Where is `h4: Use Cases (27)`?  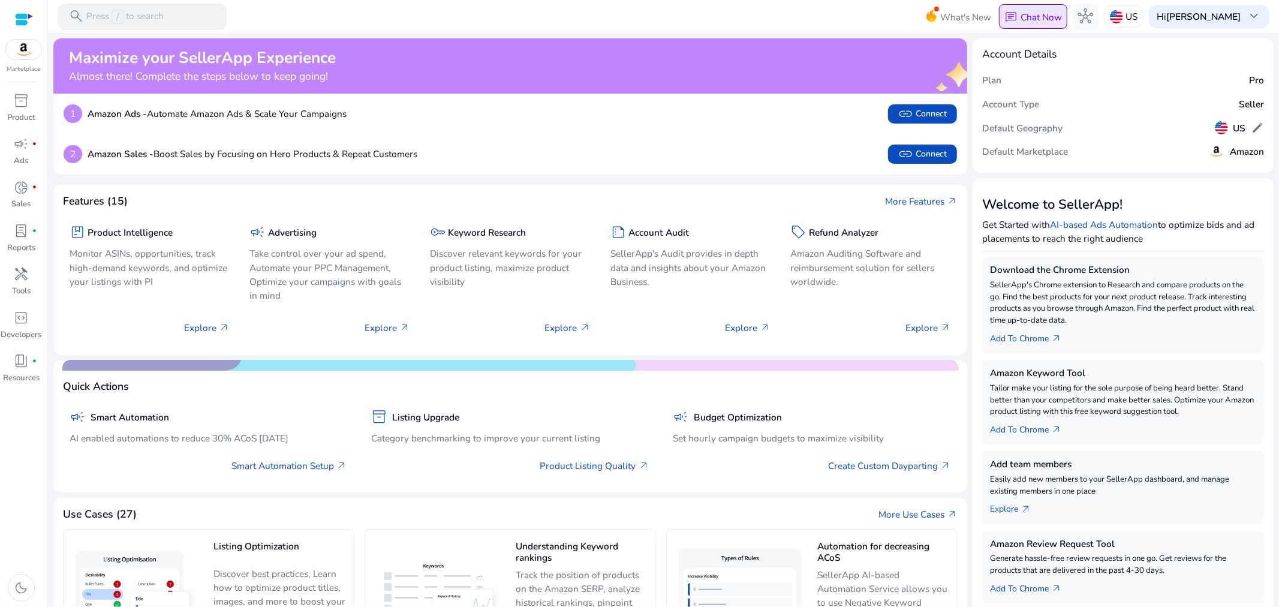
h4: Use Cases (27) is located at coordinates (100, 514).